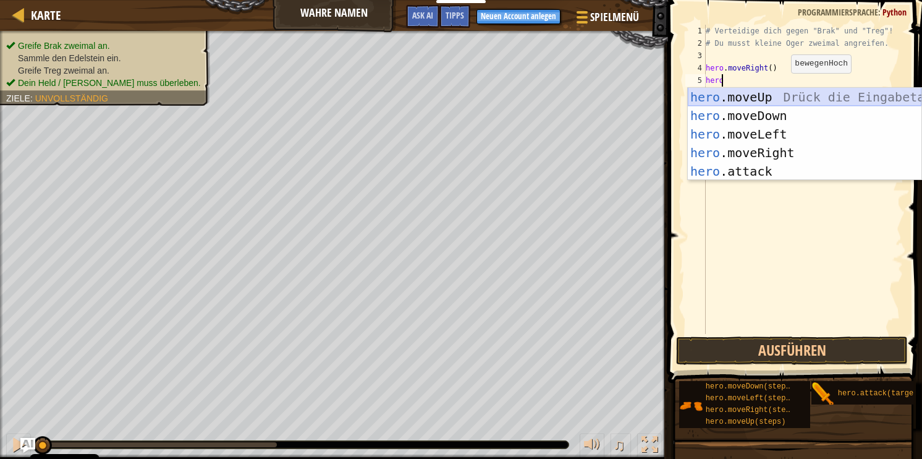  I want to click on div: 2, so click(695, 43).